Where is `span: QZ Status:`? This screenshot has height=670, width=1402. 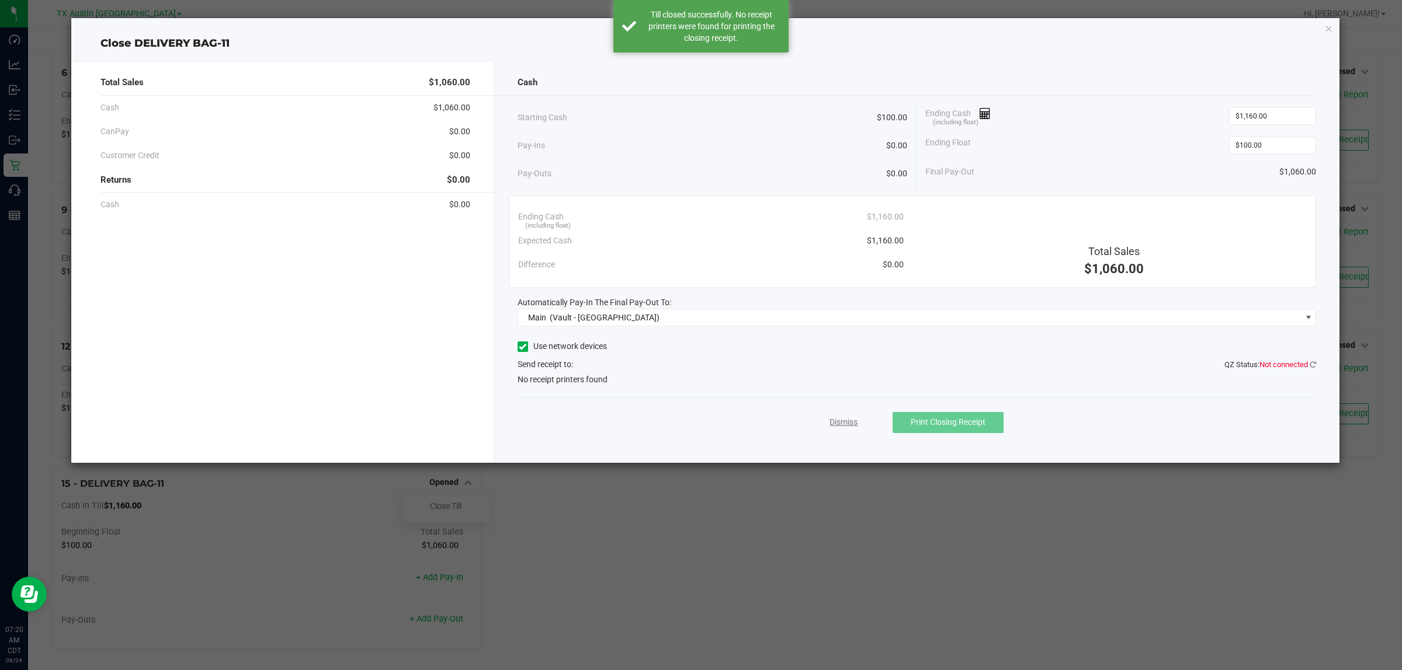 span: QZ Status: is located at coordinates (1270, 364).